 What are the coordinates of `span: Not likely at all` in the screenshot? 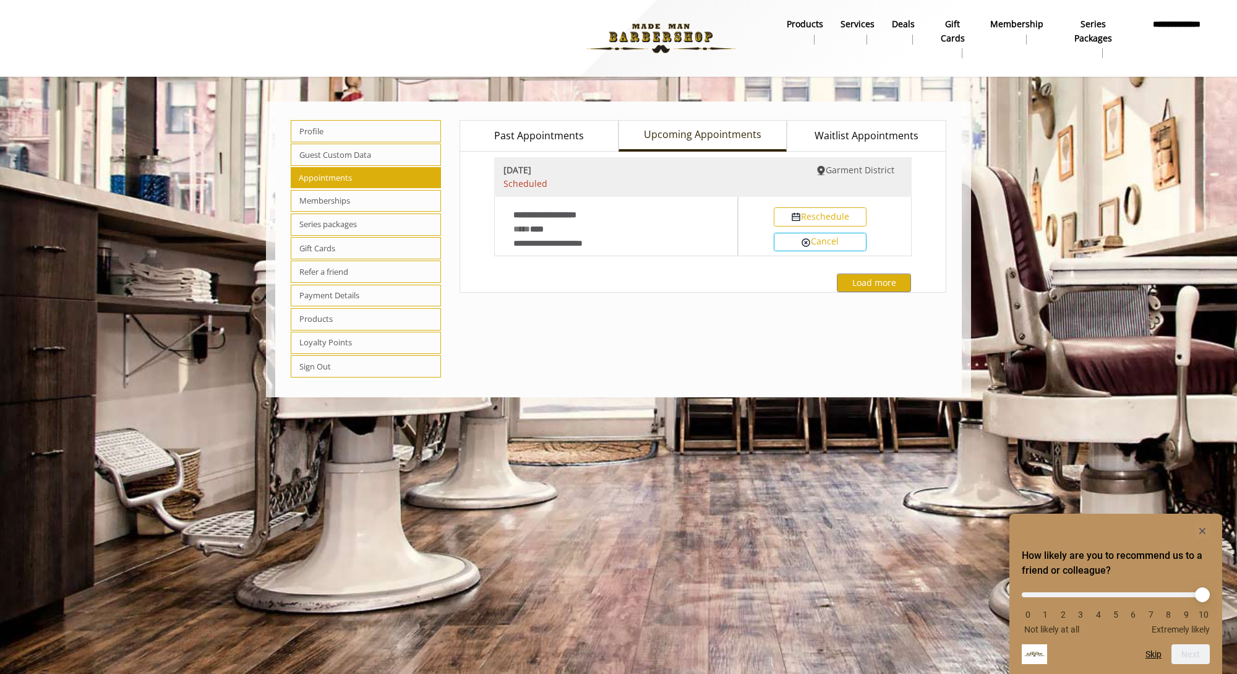 It's located at (1052, 629).